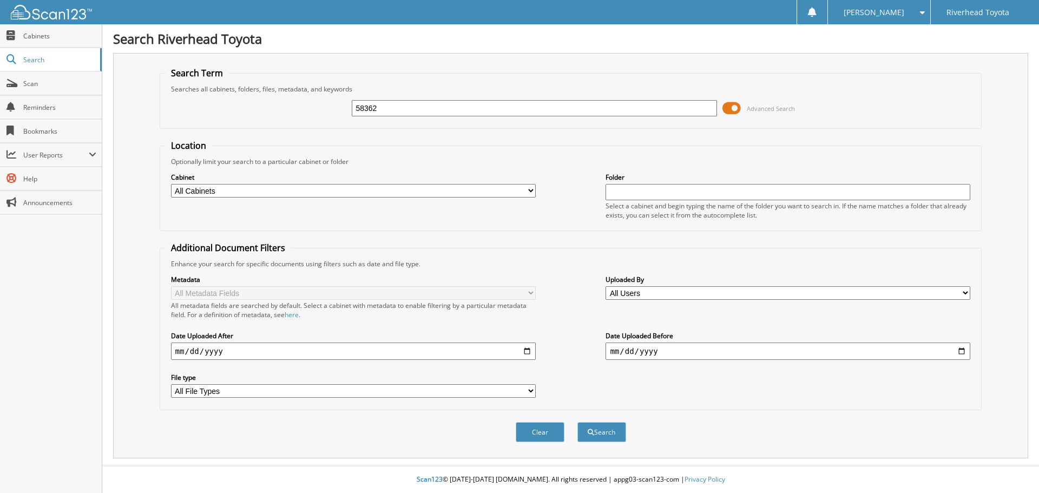  What do you see at coordinates (705, 479) in the screenshot?
I see `a: Privacy Policy` at bounding box center [705, 479].